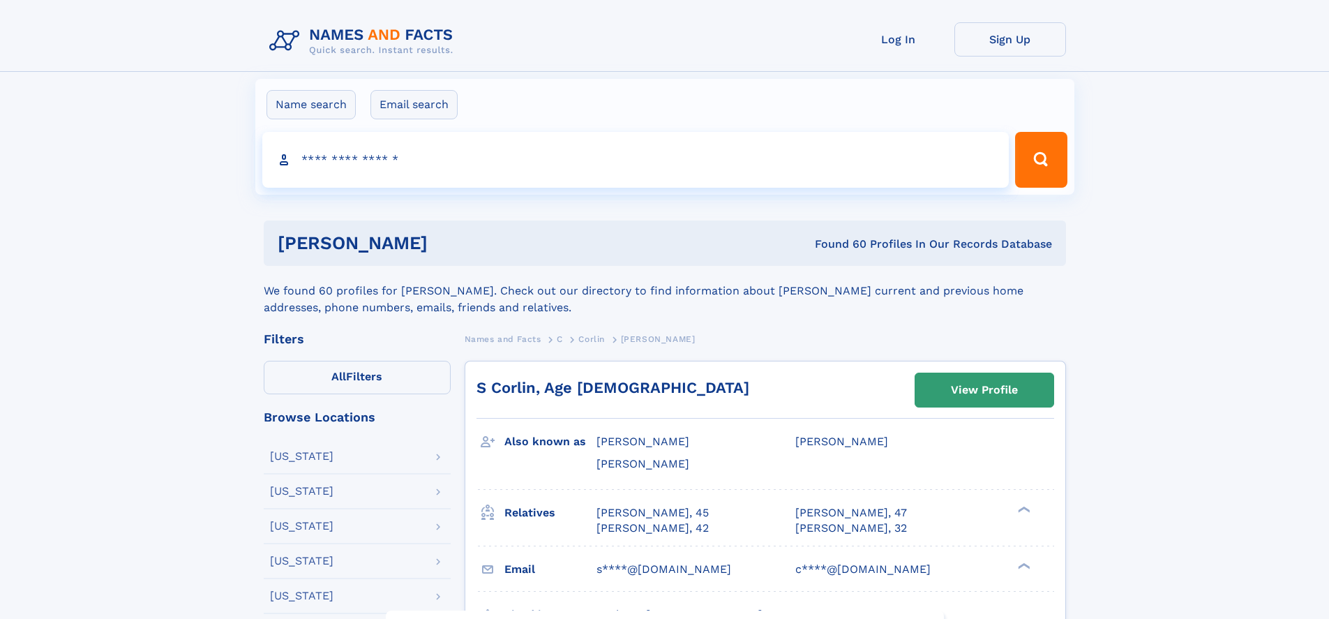 This screenshot has height=619, width=1329. I want to click on input: search input, so click(636, 160).